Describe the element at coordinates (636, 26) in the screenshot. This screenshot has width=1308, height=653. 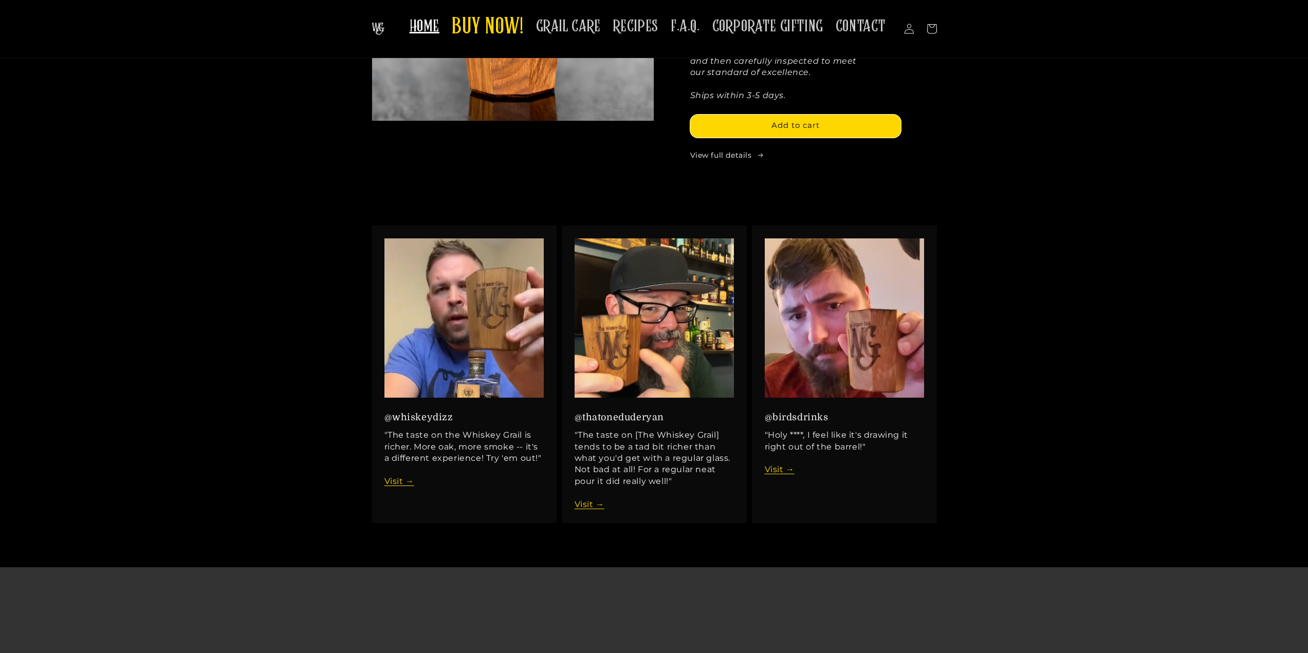
I see `span: RECIPES` at that location.